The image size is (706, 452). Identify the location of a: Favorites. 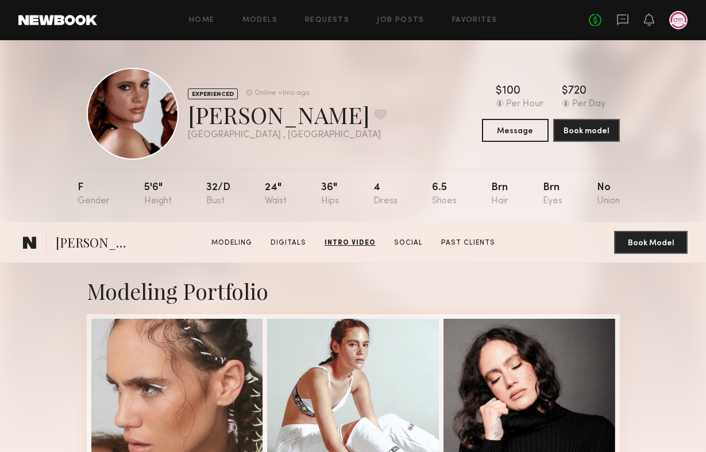
(475, 20).